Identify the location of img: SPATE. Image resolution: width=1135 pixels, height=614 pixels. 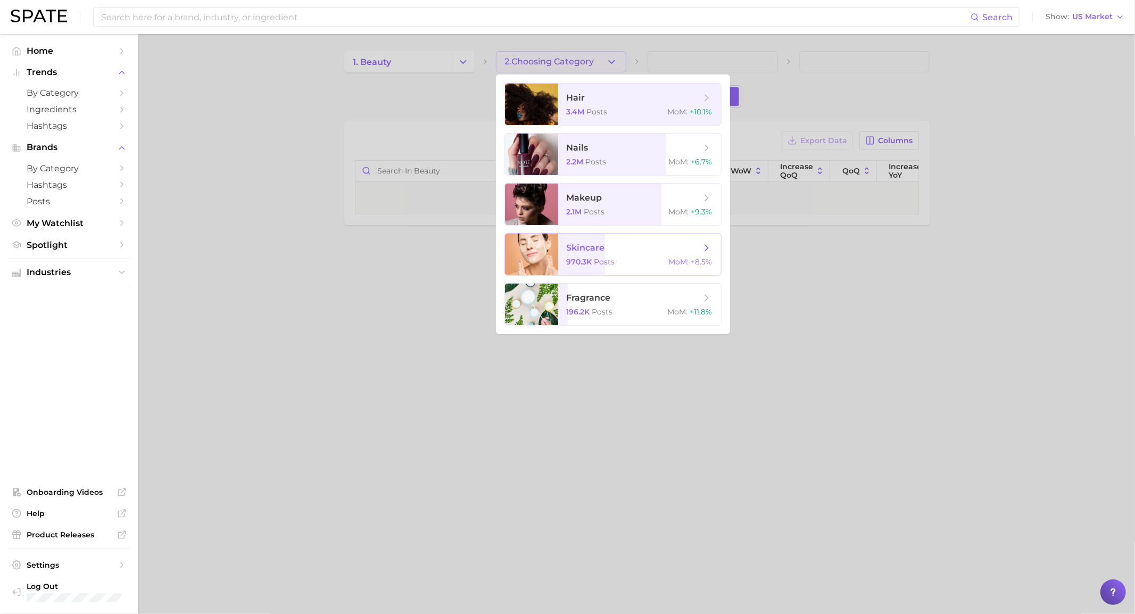
(39, 16).